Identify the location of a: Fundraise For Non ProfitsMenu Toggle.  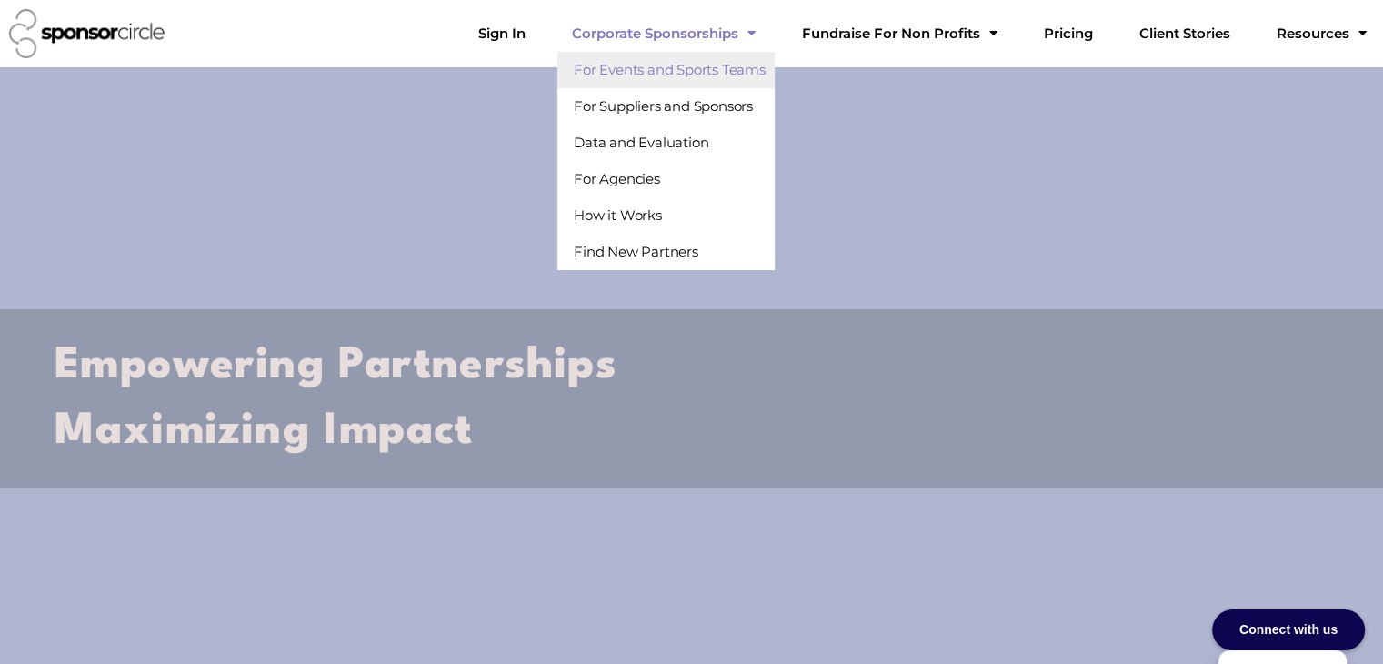
(899, 34).